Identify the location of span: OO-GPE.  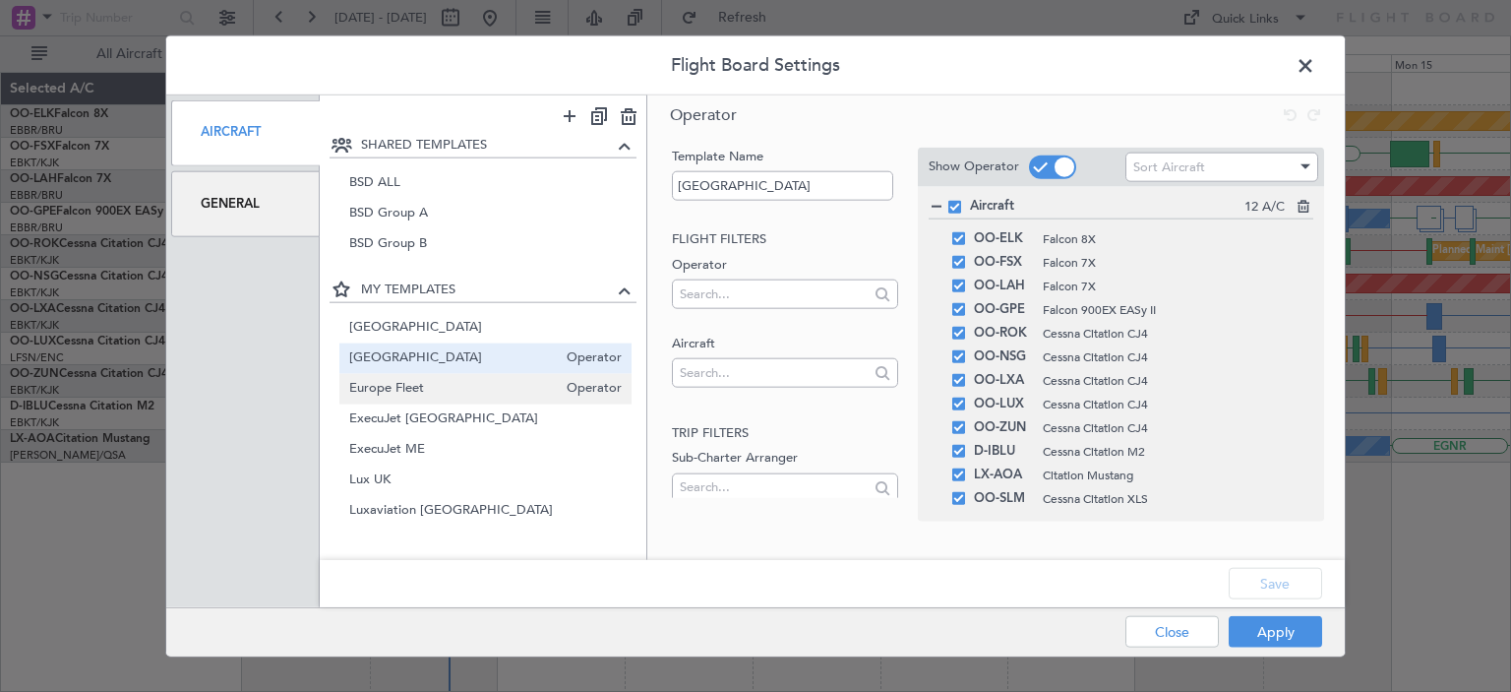
(1003, 309).